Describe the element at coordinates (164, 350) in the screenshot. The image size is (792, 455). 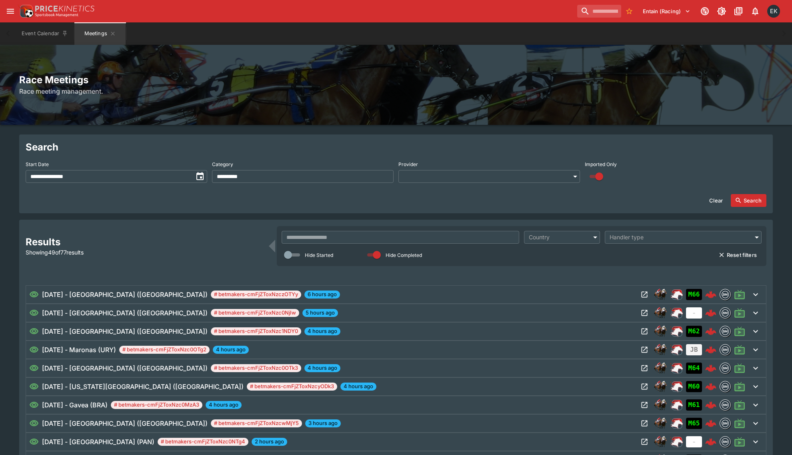
I see `span: # betmakers-cmFjZToxNzc0OTg2` at that location.